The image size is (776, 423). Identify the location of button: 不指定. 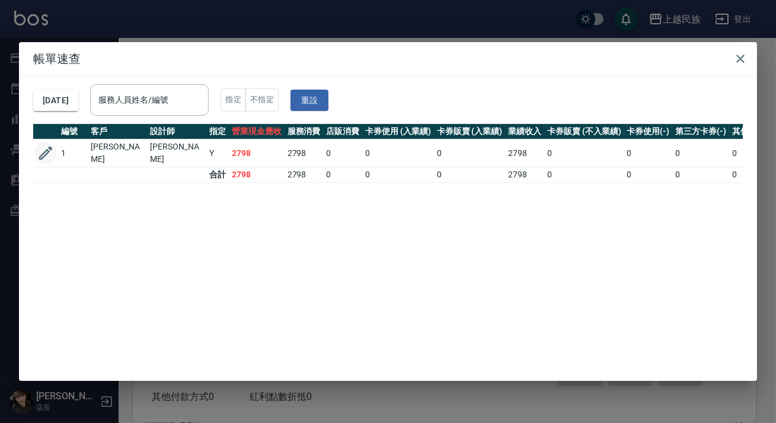
(262, 100).